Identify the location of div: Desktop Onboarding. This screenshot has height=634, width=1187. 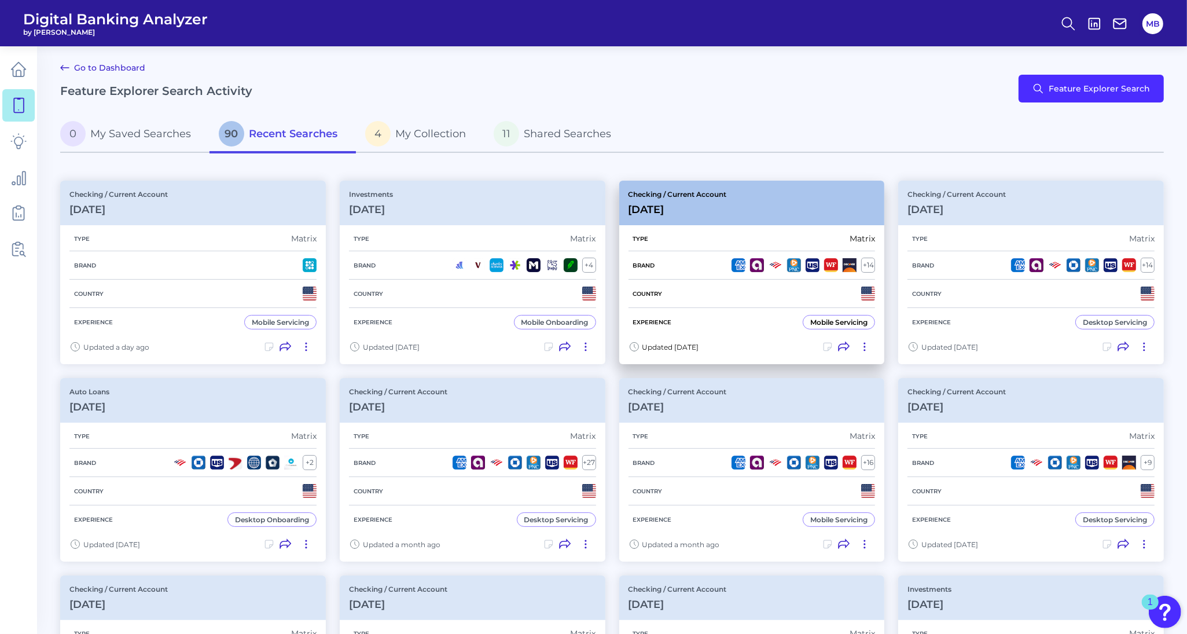
(272, 519).